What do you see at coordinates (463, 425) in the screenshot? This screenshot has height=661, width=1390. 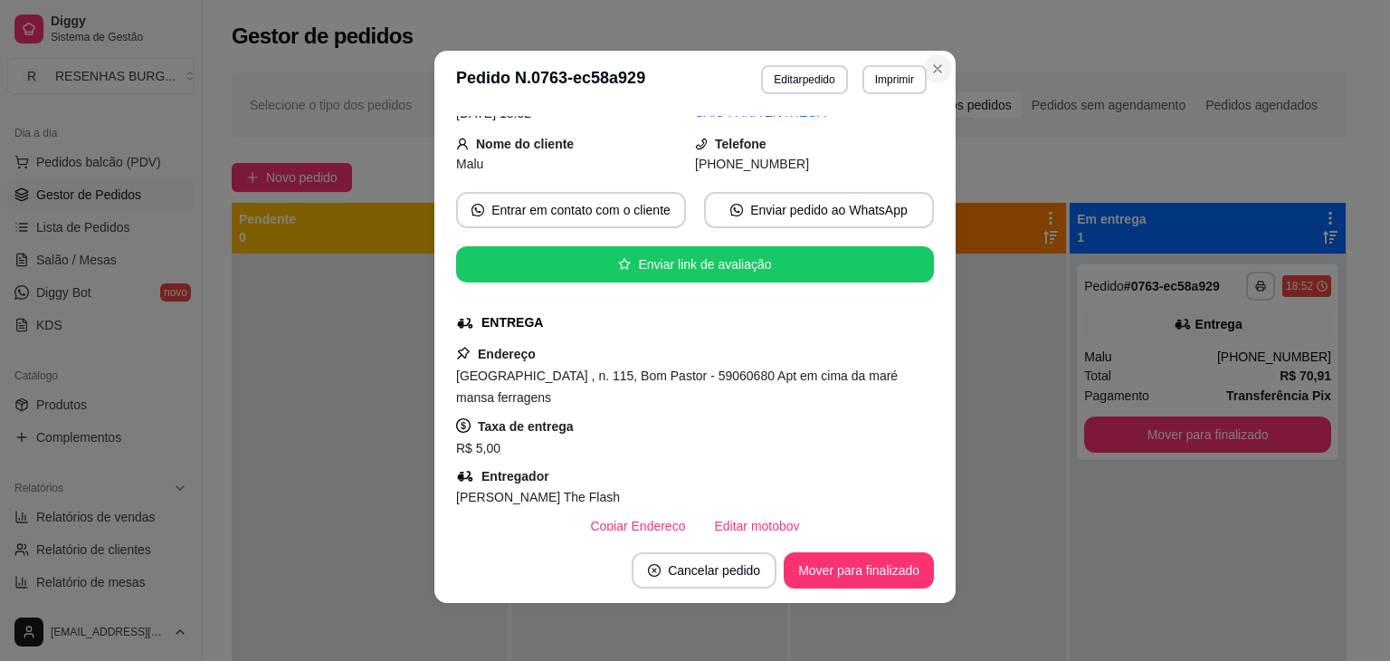 I see `span: dollar` at bounding box center [463, 425].